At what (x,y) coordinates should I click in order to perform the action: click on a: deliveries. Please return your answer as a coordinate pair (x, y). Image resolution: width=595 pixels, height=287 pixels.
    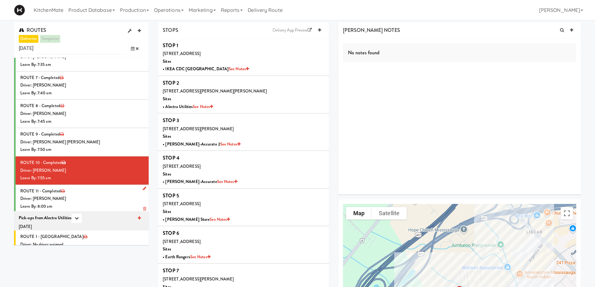
    Looking at the image, I should click on (28, 39).